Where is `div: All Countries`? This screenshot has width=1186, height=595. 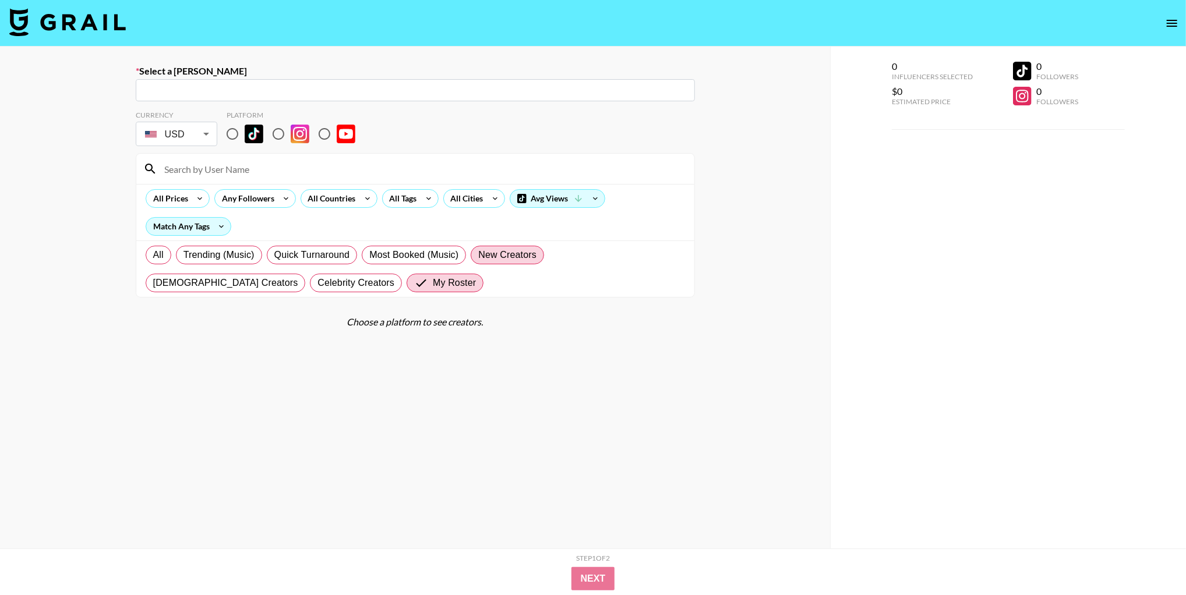 div: All Countries is located at coordinates (330, 199).